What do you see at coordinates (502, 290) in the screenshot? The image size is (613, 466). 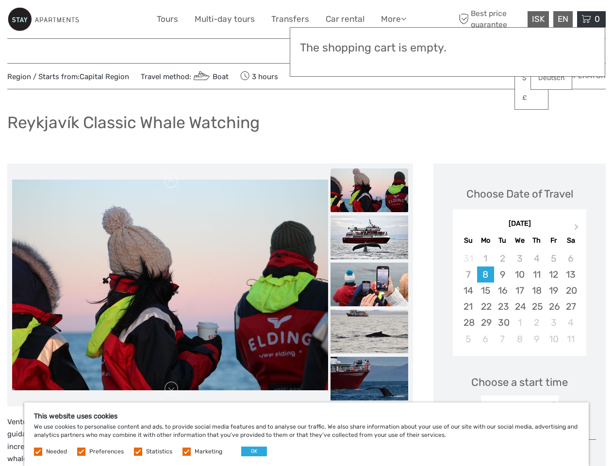 I see `div: Choose Tuesday, September 16th, 2025` at bounding box center [502, 290].